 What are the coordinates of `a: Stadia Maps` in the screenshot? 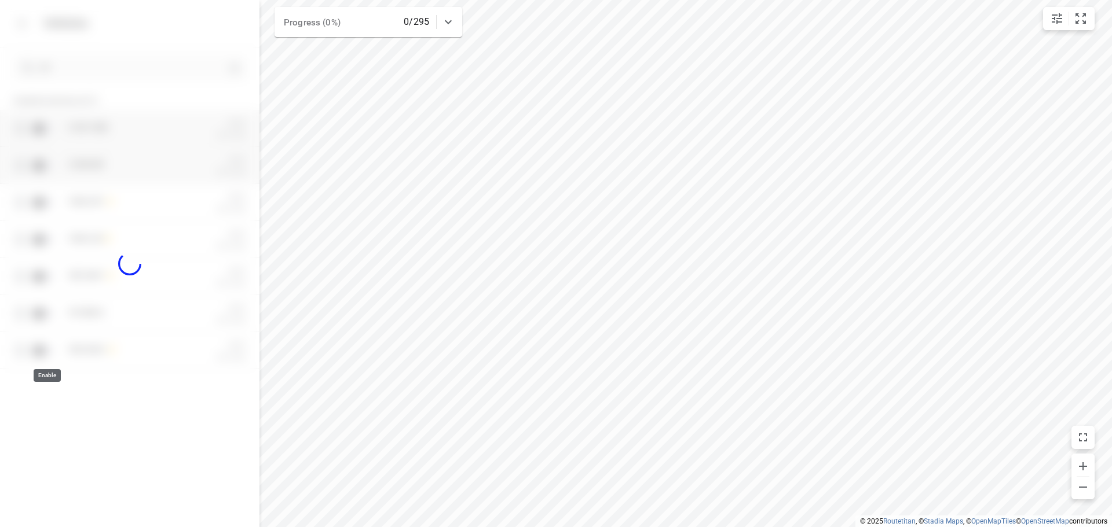 It's located at (943, 522).